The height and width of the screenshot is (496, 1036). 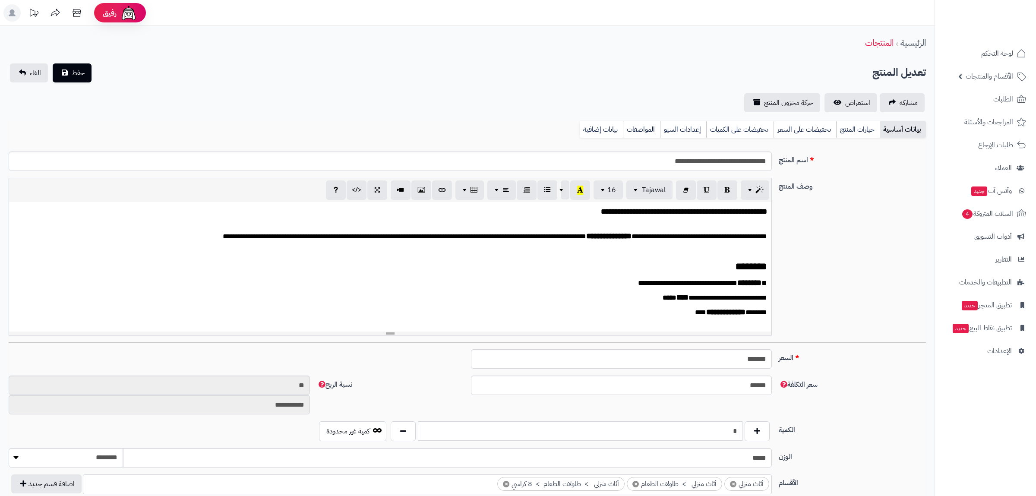 What do you see at coordinates (46, 484) in the screenshot?
I see `button: اضافة قسم جديد` at bounding box center [46, 484].